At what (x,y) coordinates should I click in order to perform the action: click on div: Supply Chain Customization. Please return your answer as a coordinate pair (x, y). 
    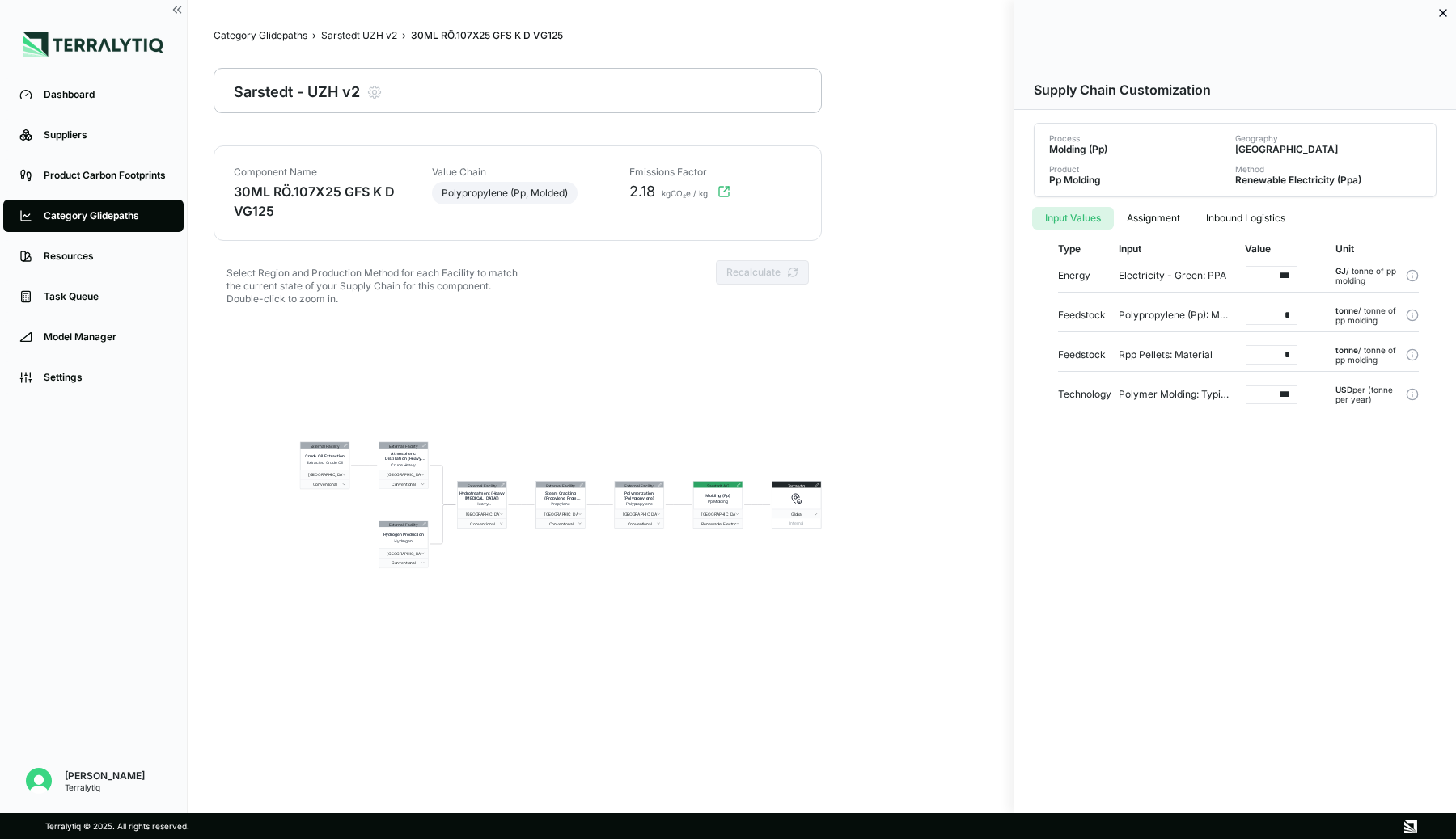
    Looking at the image, I should click on (1235, 65).